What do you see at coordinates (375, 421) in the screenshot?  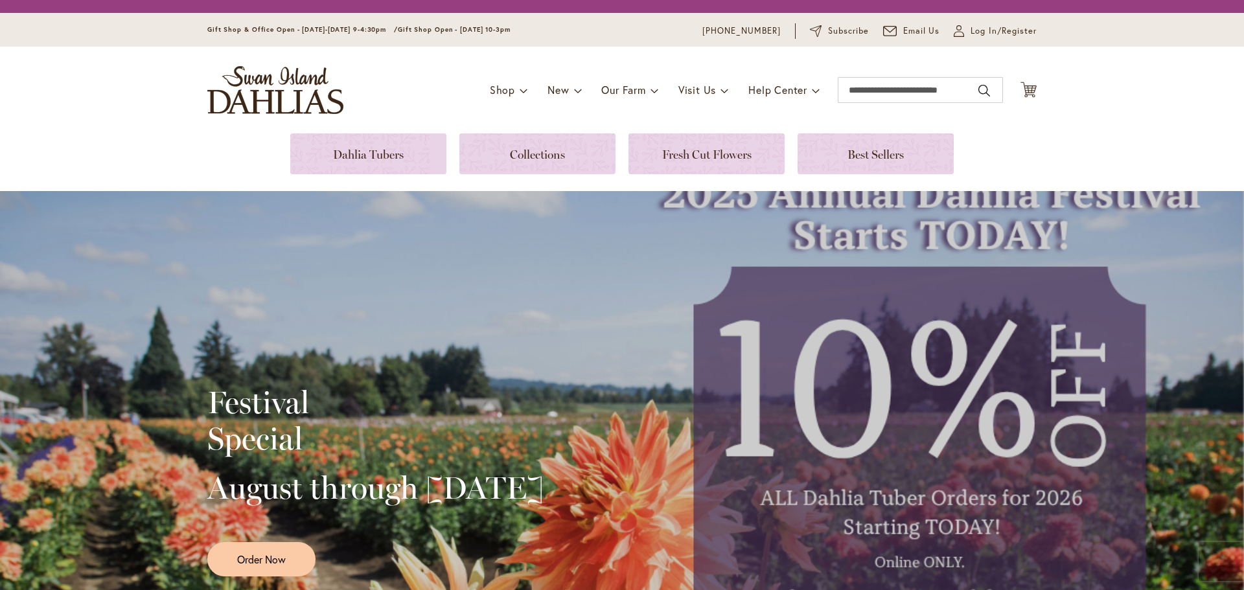 I see `h2: Festival Special` at bounding box center [375, 421].